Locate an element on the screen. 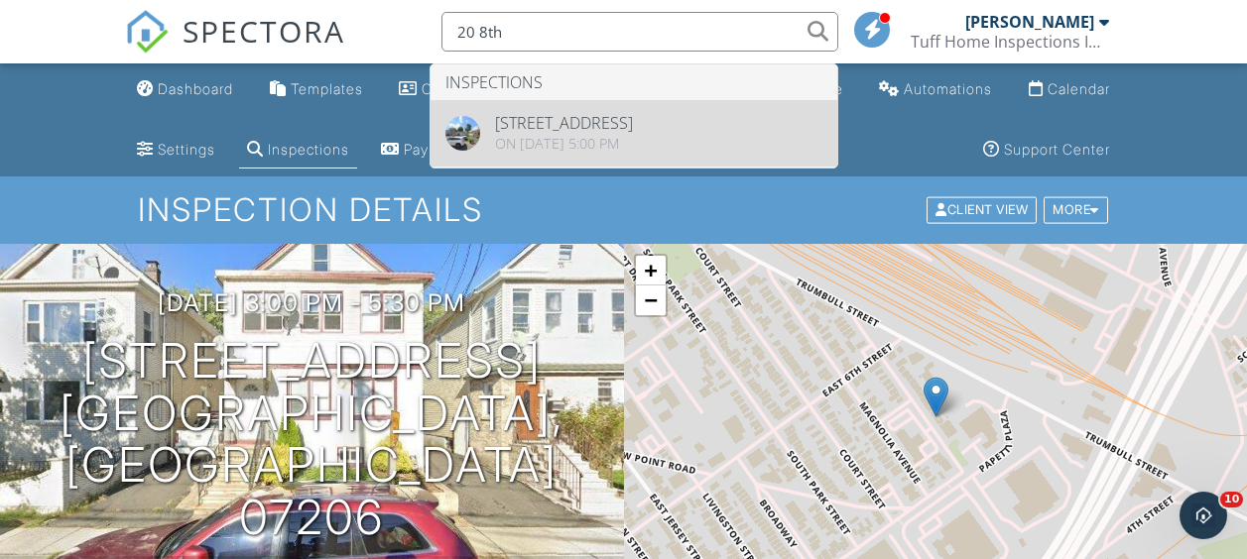 The width and height of the screenshot is (1247, 559). input: Search everything... is located at coordinates (640, 32).